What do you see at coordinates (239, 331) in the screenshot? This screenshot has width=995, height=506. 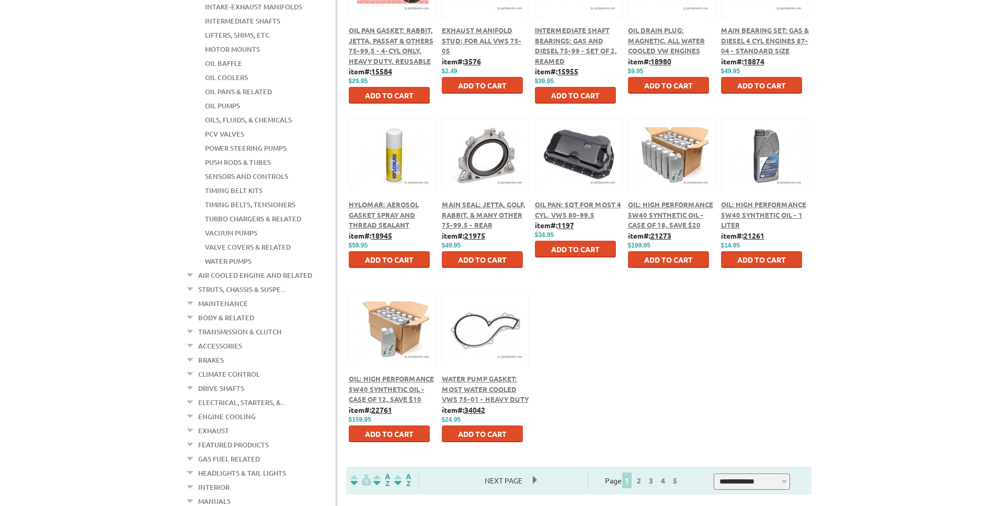 I see `a: Transmission & Clutch` at bounding box center [239, 331].